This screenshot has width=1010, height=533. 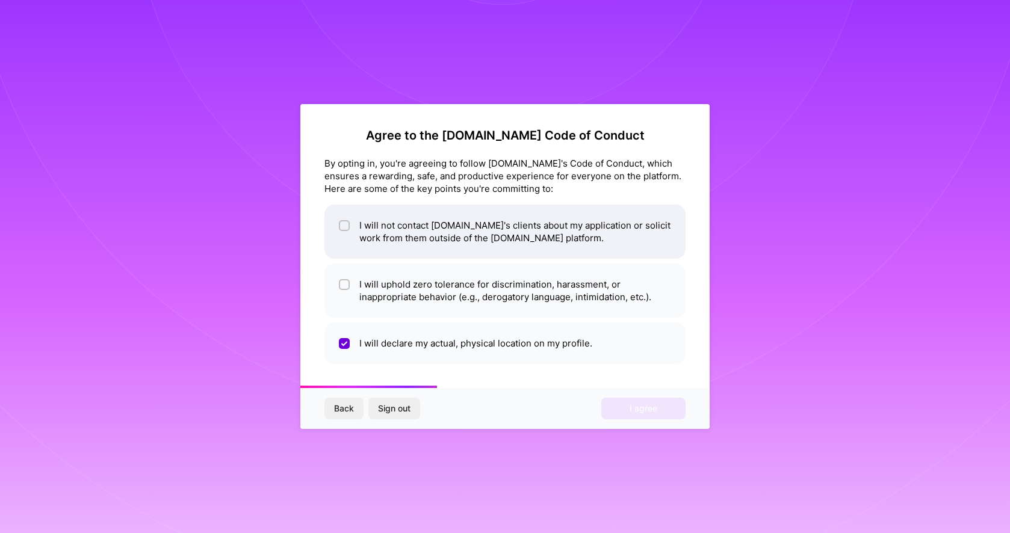 I want to click on span: Back, so click(x=344, y=409).